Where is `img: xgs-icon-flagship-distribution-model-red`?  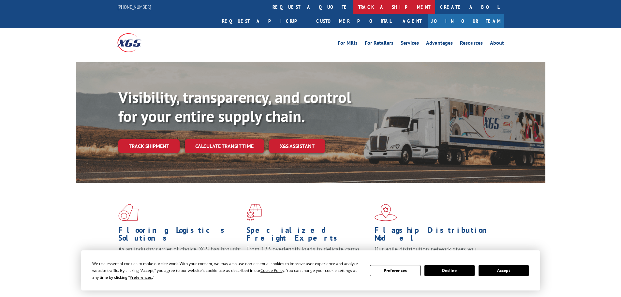
img: xgs-icon-flagship-distribution-model-red is located at coordinates (386, 212).